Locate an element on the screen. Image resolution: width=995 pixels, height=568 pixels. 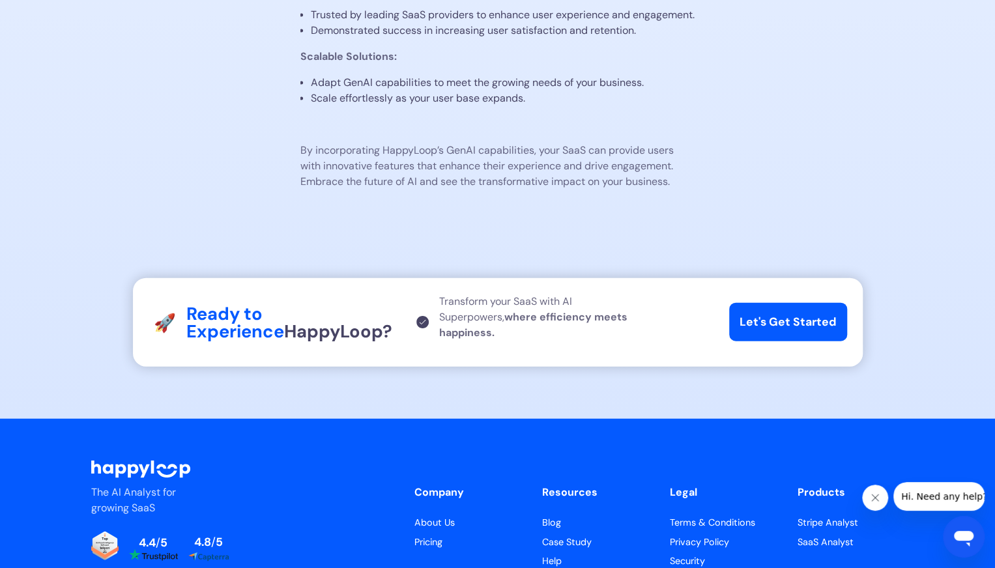
strong: Scalable Solutions: is located at coordinates (349, 56).